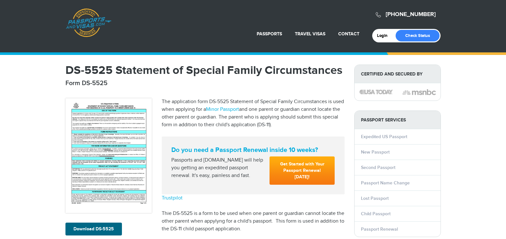 The width and height of the screenshot is (506, 239). I want to click on a: Check Status, so click(418, 36).